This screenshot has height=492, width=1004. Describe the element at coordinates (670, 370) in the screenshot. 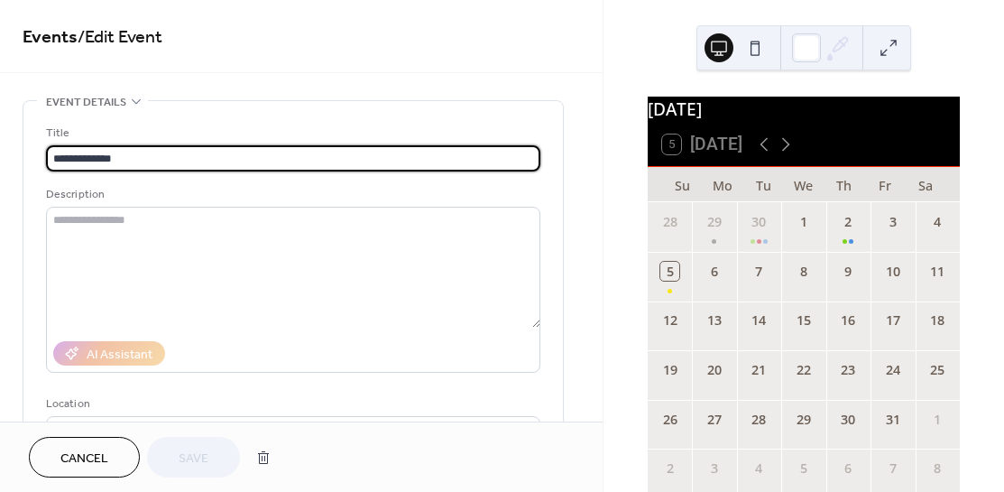

I see `div: 19` at that location.